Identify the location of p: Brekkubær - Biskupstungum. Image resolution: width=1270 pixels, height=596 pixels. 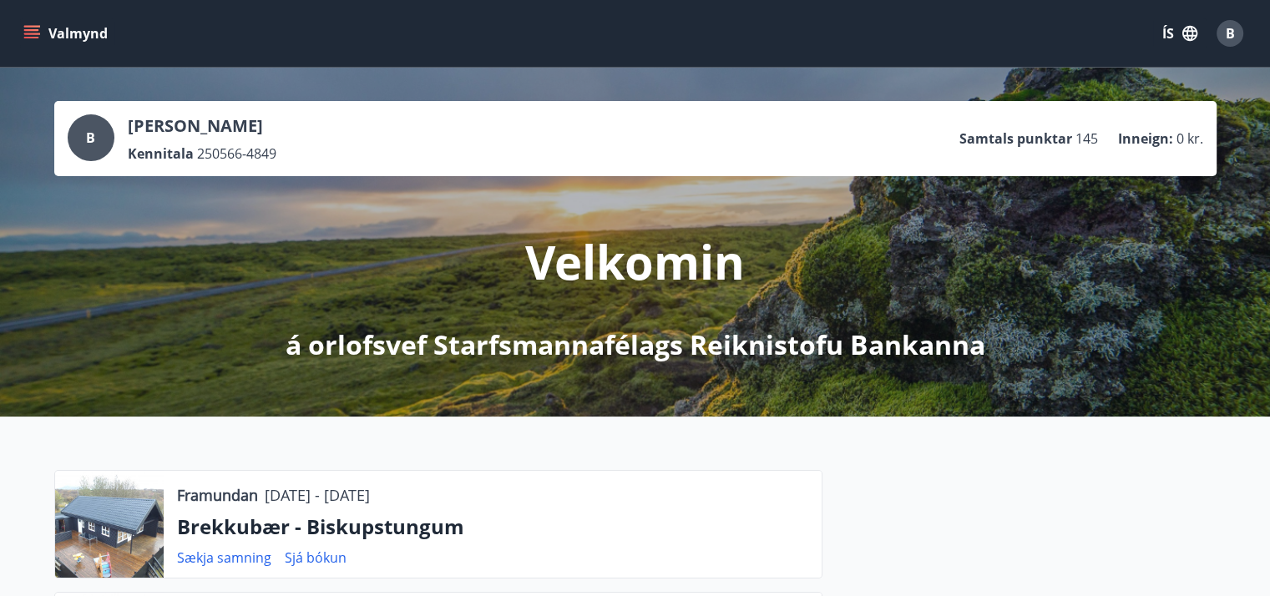
(493, 527).